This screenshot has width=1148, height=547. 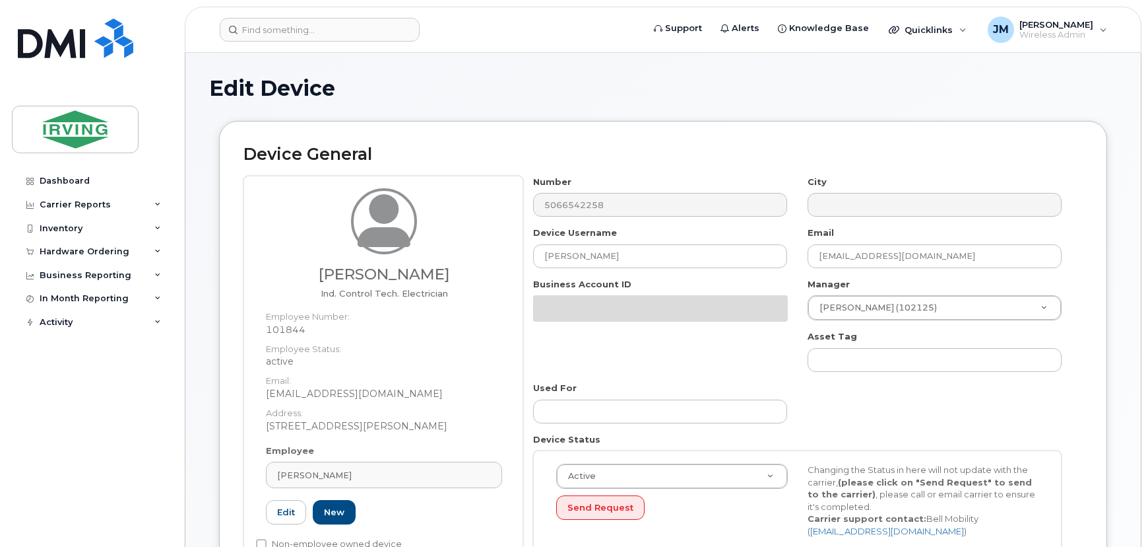 I want to click on div: Changing the Status in here will not update with the carrier, , please call or email carrier to e..., so click(x=923, y=500).